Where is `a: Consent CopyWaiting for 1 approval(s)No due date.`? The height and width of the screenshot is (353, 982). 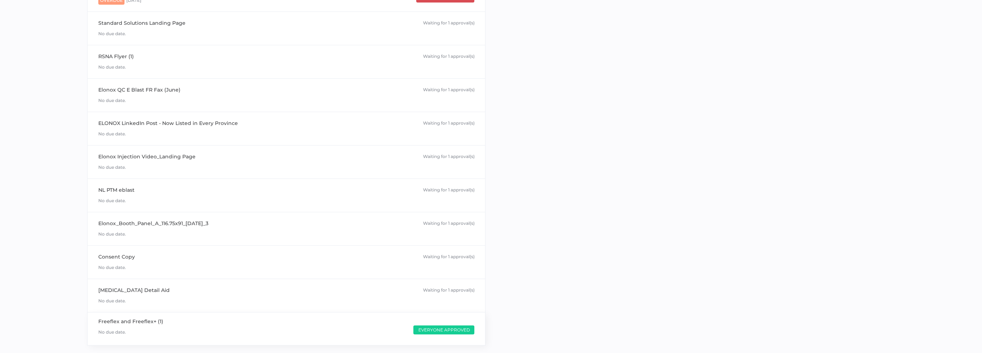
a: Consent CopyWaiting for 1 approval(s)No due date. is located at coordinates (286, 262).